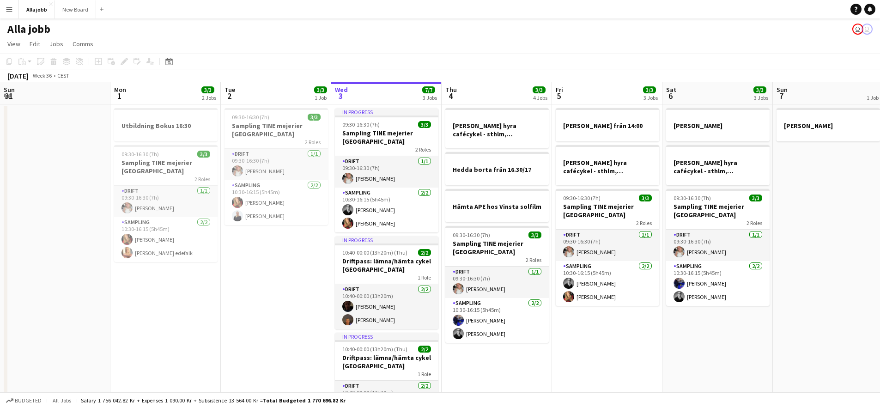 The height and width of the screenshot is (408, 880). I want to click on button: New Board, so click(75, 9).